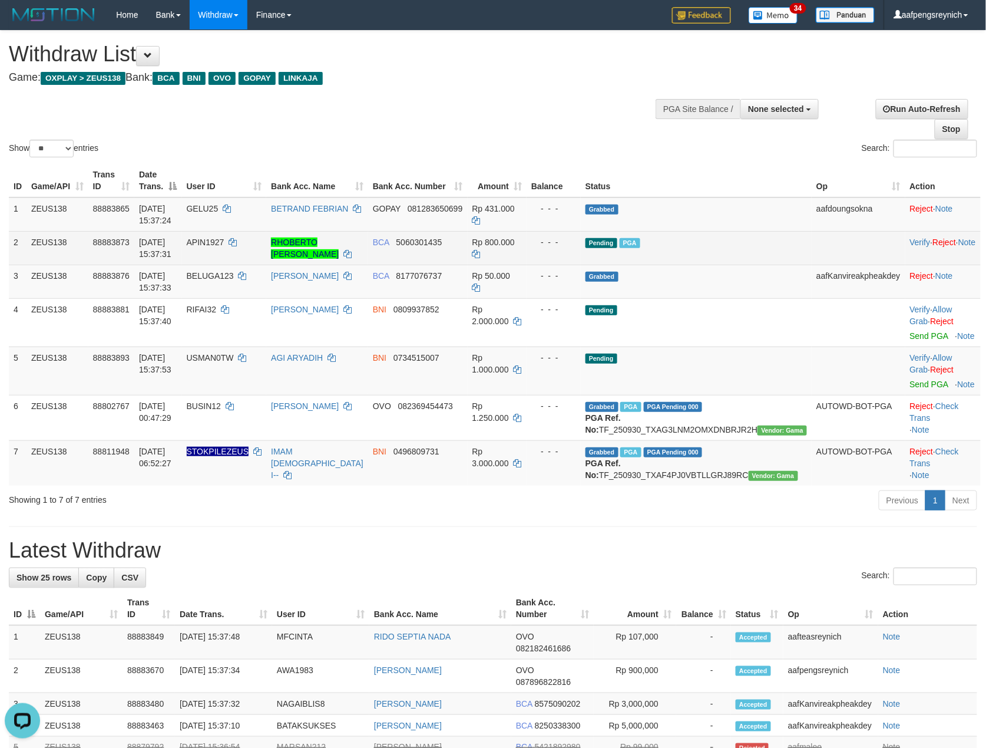  Describe the element at coordinates (936, 576) in the screenshot. I see `input: Search:` at that location.